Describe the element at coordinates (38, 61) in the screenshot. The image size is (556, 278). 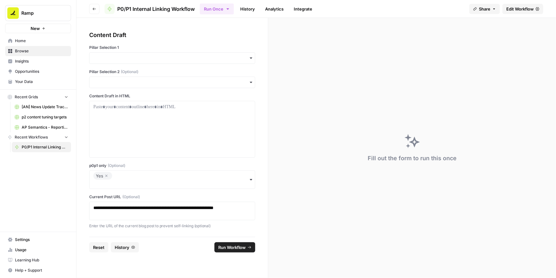
I see `a: Insights` at that location.